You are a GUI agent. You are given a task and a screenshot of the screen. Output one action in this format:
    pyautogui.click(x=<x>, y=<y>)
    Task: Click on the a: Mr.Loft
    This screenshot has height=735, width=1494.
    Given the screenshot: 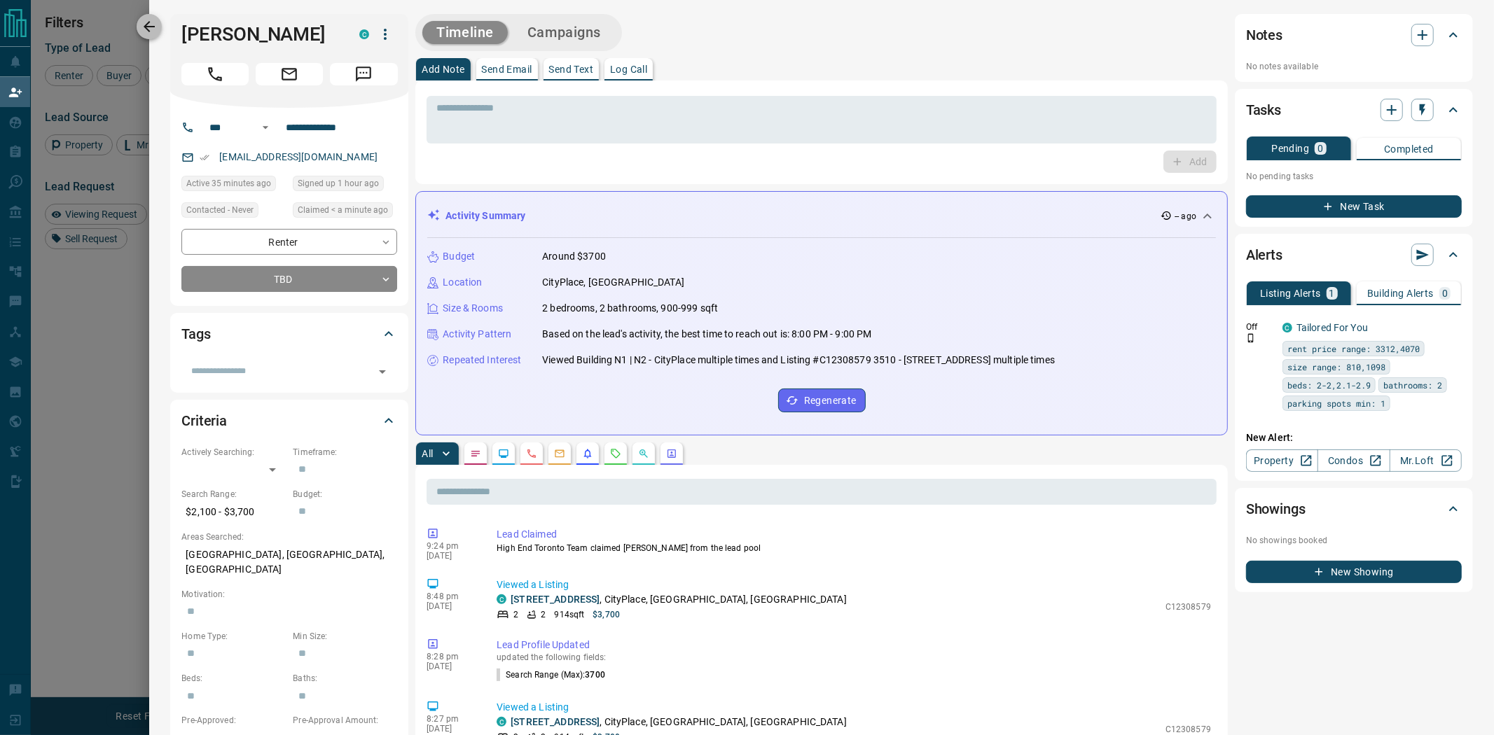 What is the action you would take?
    pyautogui.click(x=1425, y=461)
    